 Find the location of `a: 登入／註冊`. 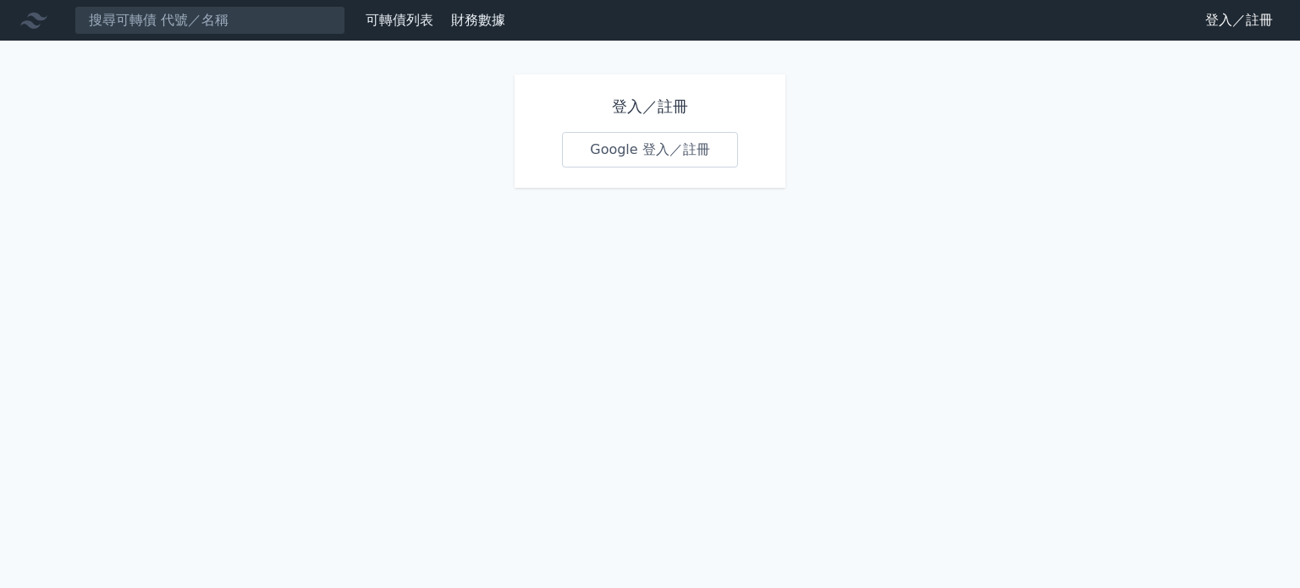

a: 登入／註冊 is located at coordinates (1239, 20).